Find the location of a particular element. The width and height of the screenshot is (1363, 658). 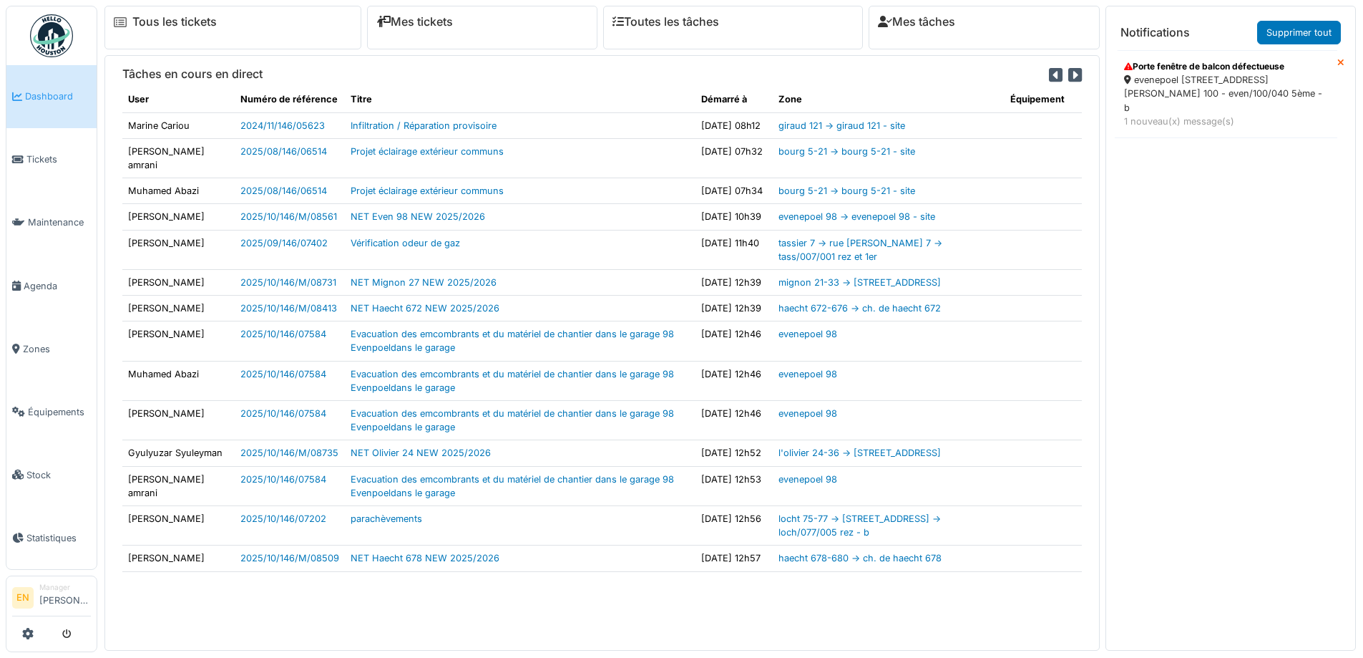

h6: Notifications is located at coordinates (1155, 32).